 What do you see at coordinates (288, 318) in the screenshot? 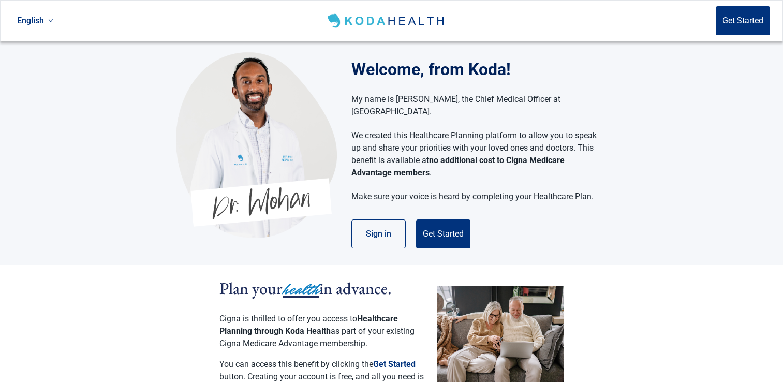
I see `span: Cigna is thrilled to offer you access to` at bounding box center [288, 318].